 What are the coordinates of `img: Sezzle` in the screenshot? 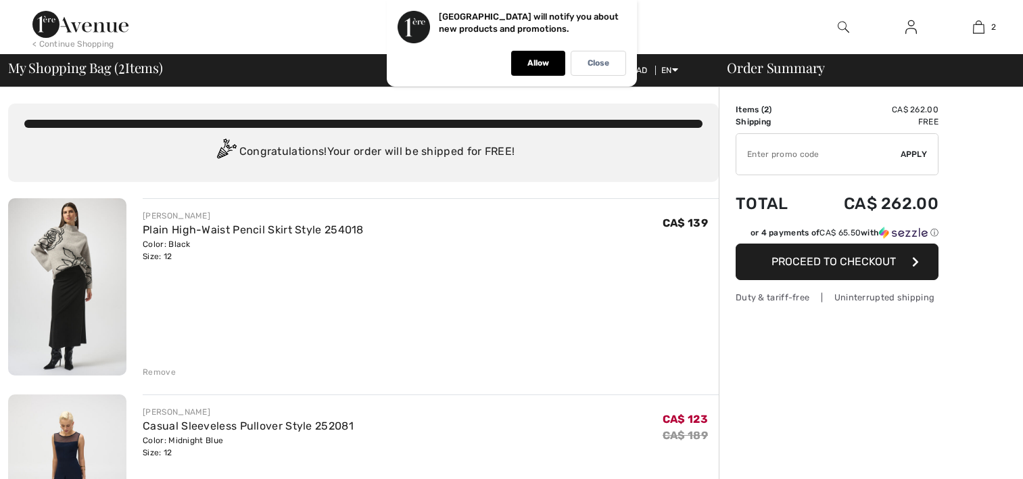 It's located at (903, 232).